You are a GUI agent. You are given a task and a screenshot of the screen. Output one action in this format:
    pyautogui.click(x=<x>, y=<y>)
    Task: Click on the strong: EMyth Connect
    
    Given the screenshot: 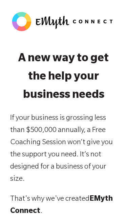 What is the action you would take?
    pyautogui.click(x=61, y=205)
    